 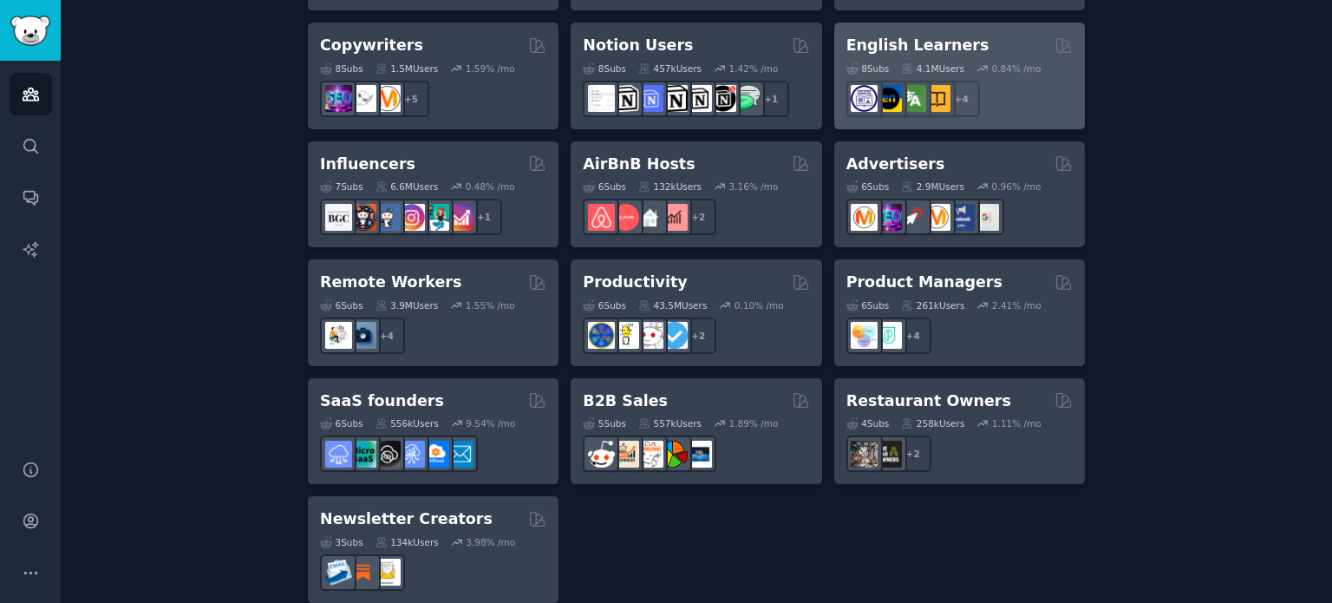 What do you see at coordinates (674, 454) in the screenshot?
I see `img: B2BSales` at bounding box center [674, 454].